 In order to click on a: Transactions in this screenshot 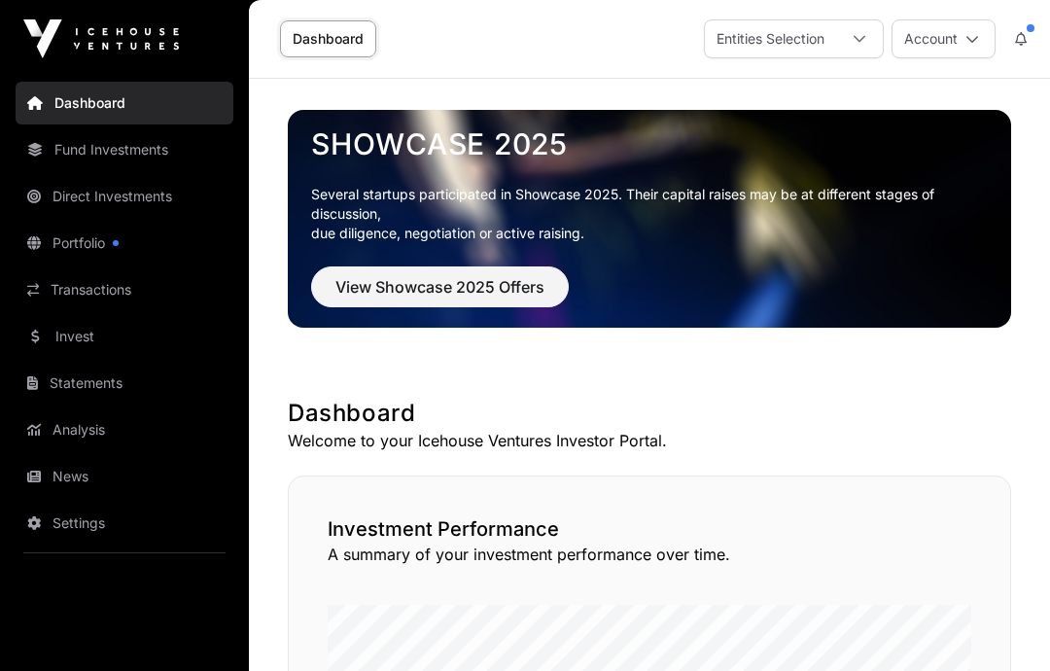, I will do `click(124, 290)`.